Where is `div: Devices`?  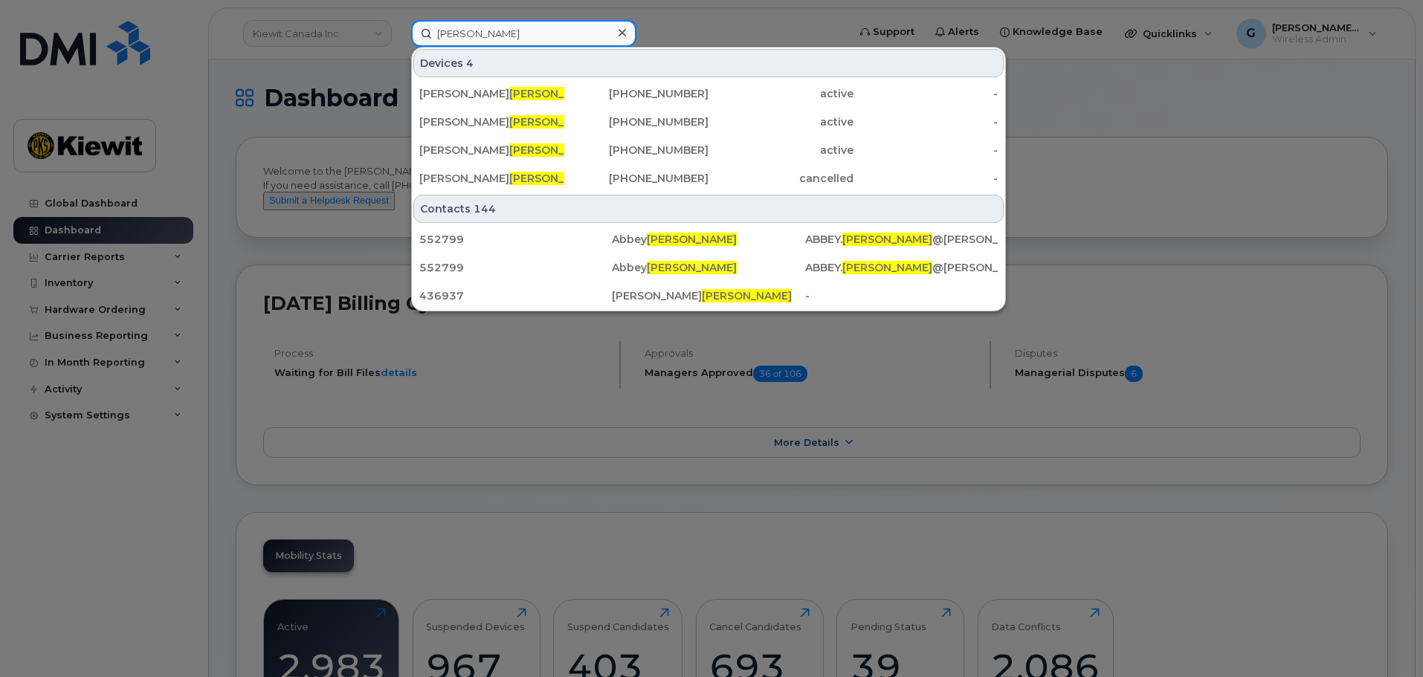
div: Devices is located at coordinates (709, 63).